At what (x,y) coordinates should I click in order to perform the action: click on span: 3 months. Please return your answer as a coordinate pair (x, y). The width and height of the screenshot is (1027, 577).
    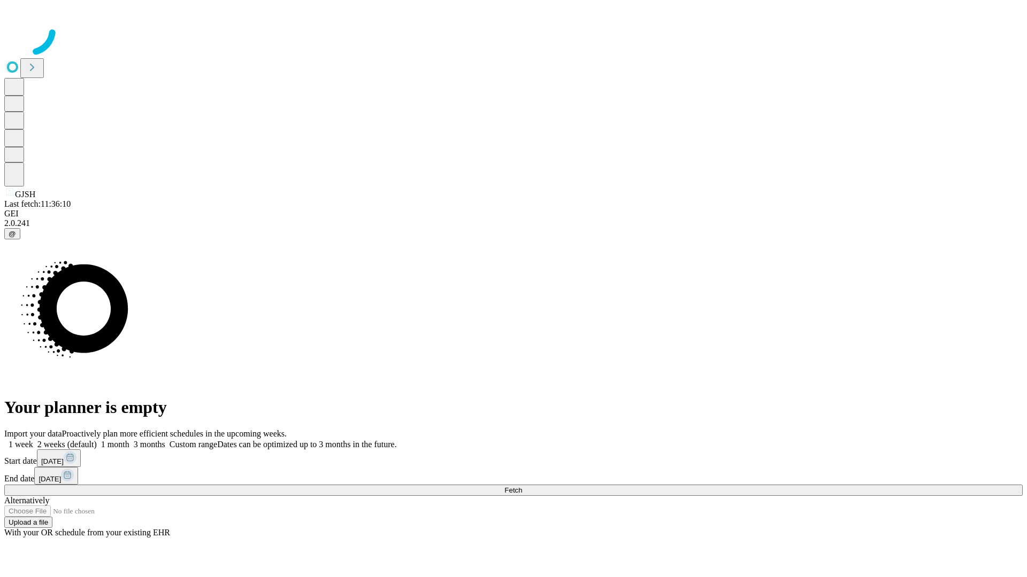
    Looking at the image, I should click on (149, 444).